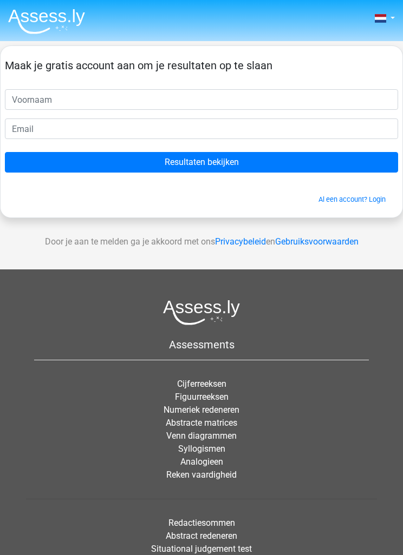  I want to click on img: Assessly, so click(47, 21).